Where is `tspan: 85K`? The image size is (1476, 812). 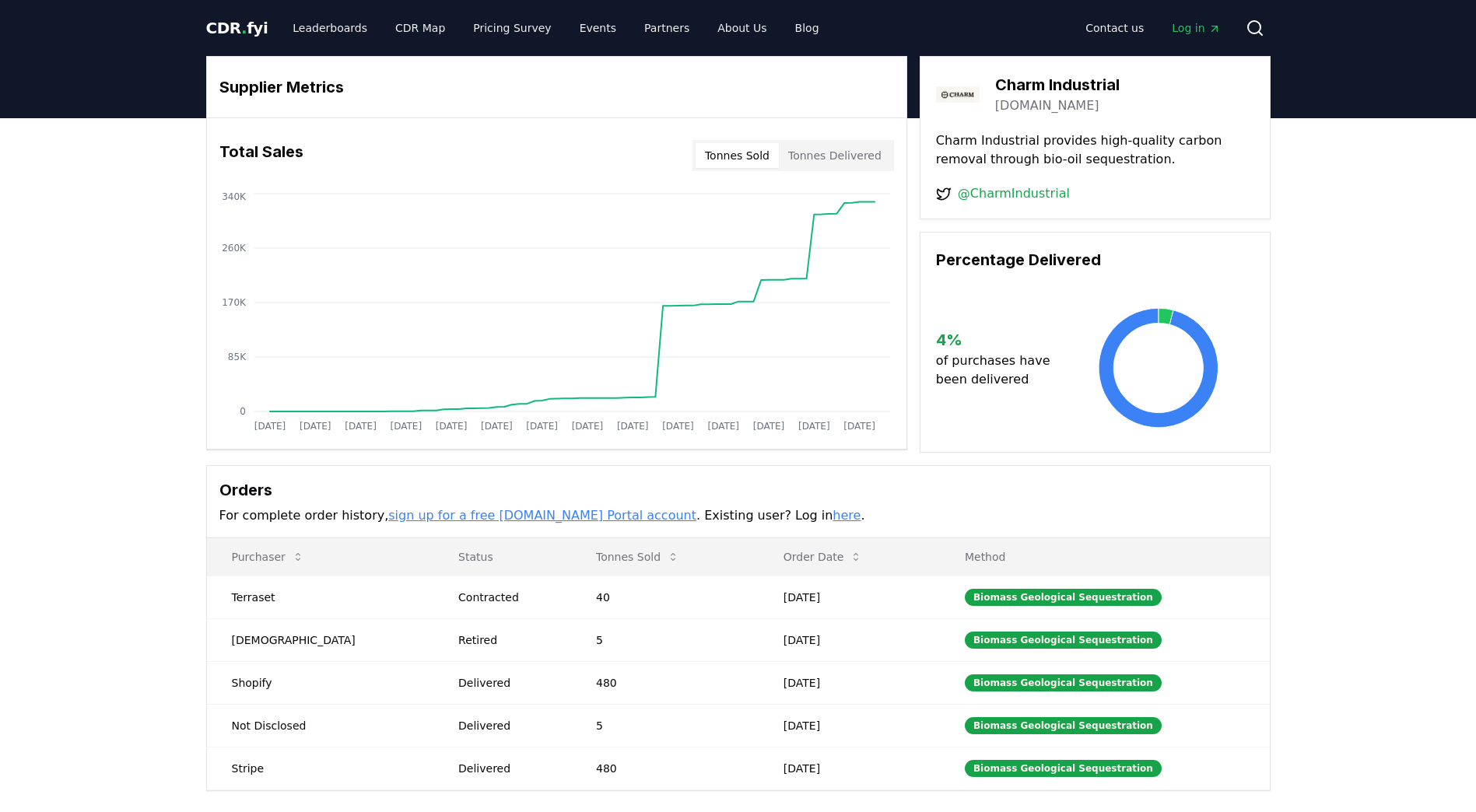 tspan: 85K is located at coordinates (237, 357).